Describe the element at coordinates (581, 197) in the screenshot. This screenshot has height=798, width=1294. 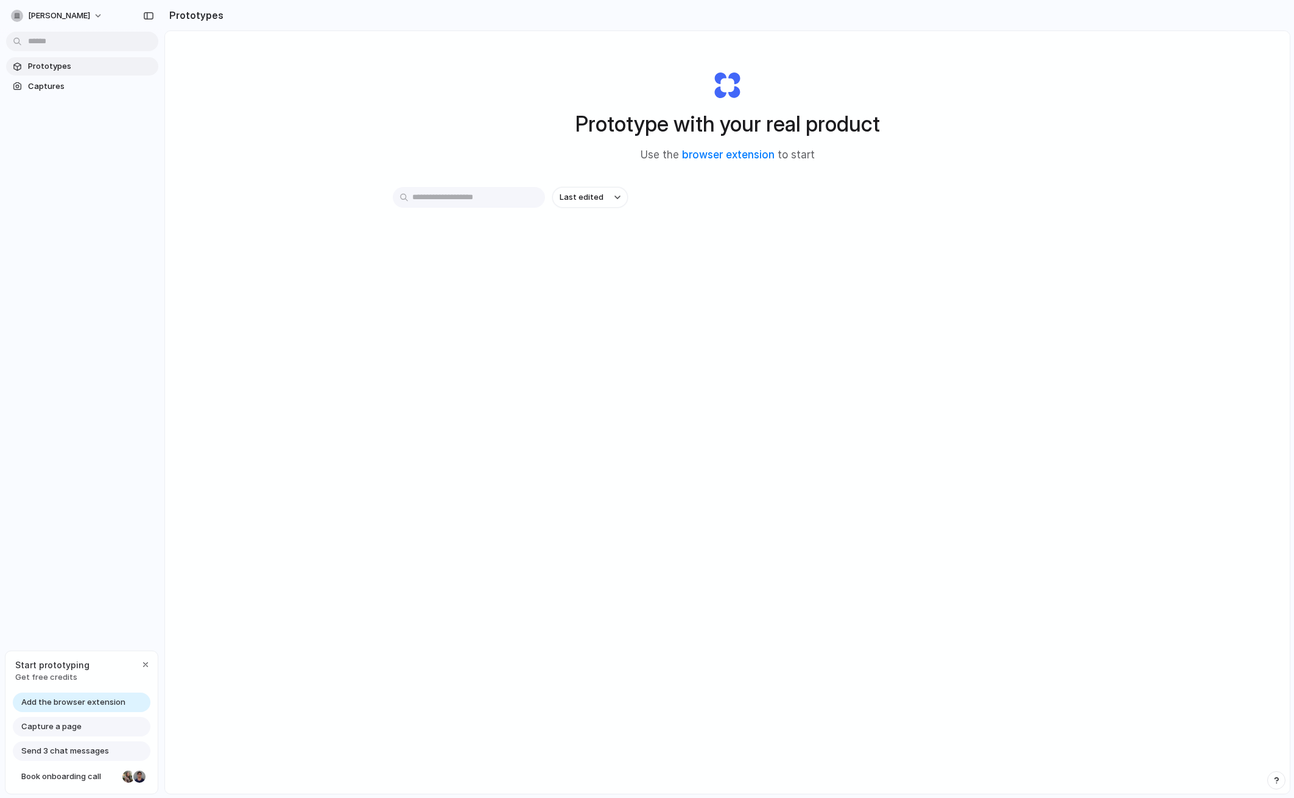
I see `span: Last edited` at that location.